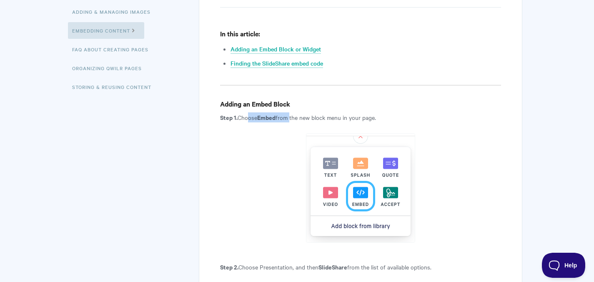 The width and height of the screenshot is (594, 282). I want to click on strong: Embed, so click(267, 117).